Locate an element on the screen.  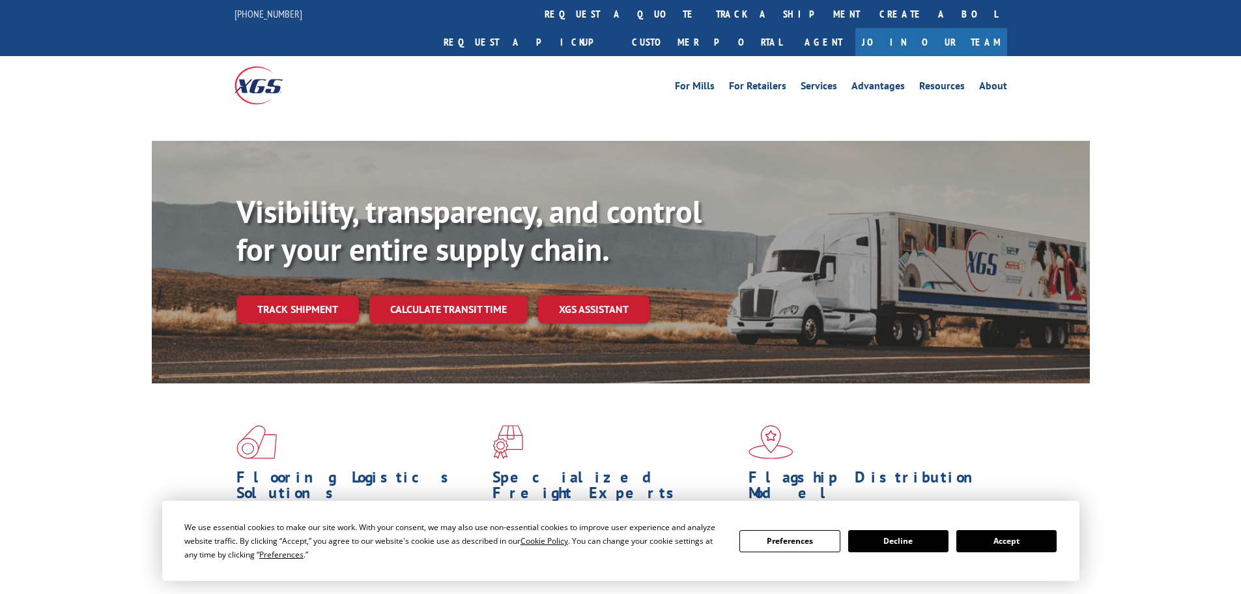
button: Accept is located at coordinates (1007, 541).